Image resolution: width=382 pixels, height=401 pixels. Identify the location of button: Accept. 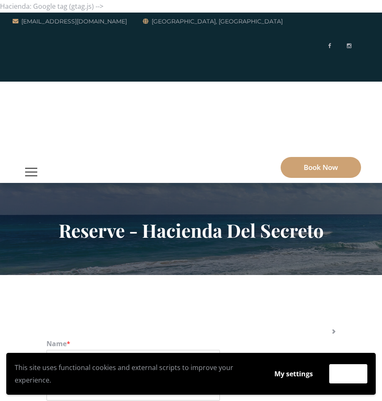
(348, 374).